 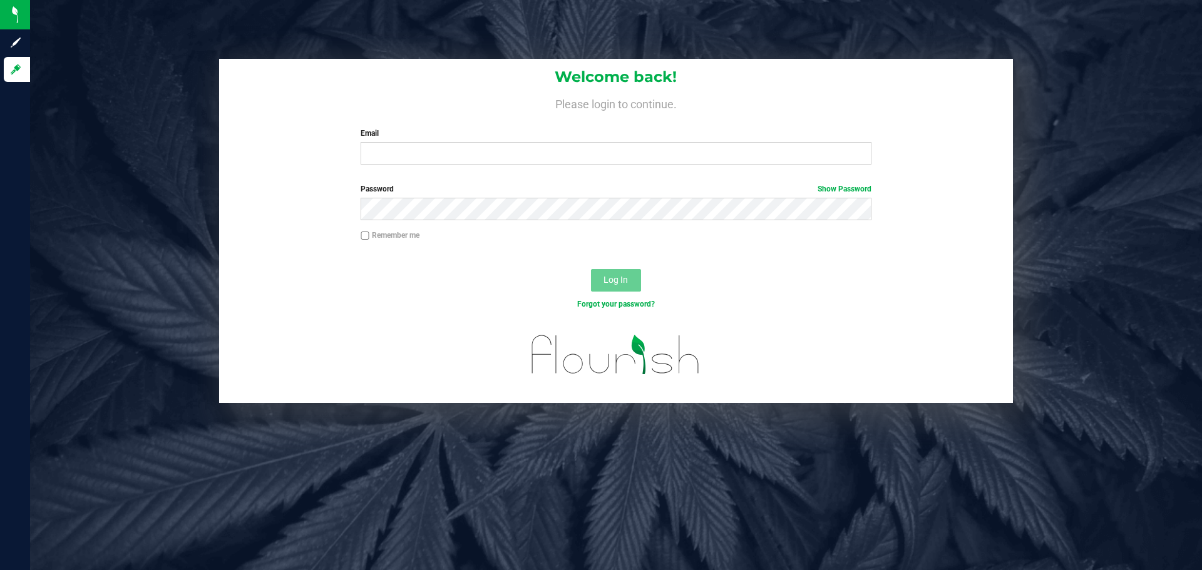 What do you see at coordinates (616, 281) in the screenshot?
I see `button: Log In` at bounding box center [616, 281].